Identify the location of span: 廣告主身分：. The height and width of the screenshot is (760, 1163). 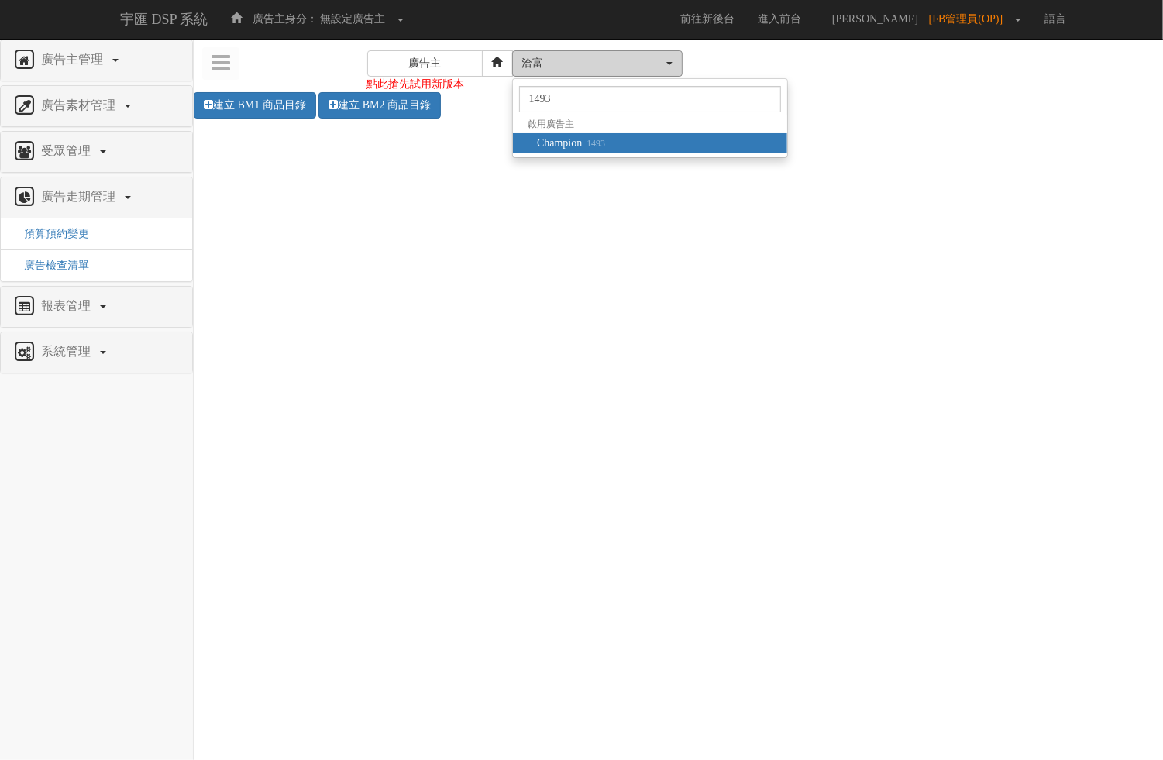
(285, 19).